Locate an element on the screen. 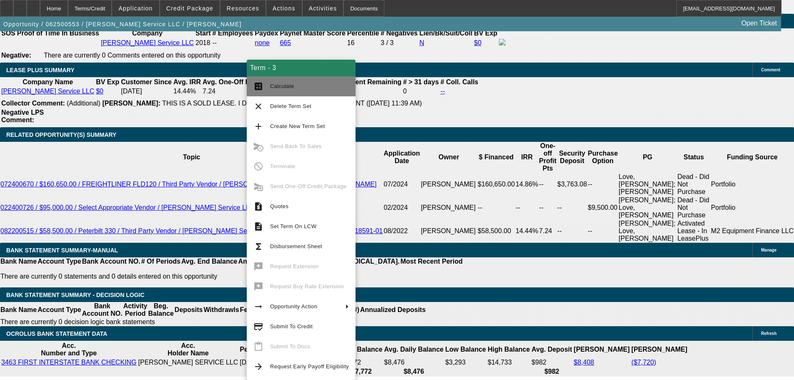 The width and height of the screenshot is (794, 380). th: $8,476 is located at coordinates (414, 372).